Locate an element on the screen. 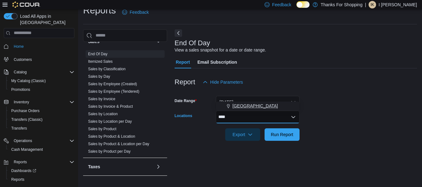 The height and width of the screenshot is (187, 422). button: Home is located at coordinates (39, 46).